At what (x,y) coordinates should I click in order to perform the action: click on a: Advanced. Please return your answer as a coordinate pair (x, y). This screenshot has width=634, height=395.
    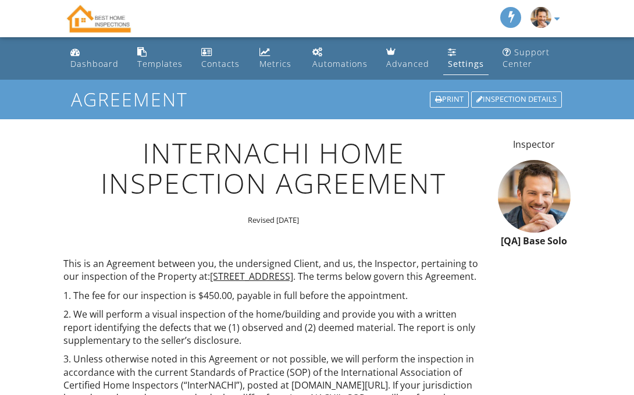
    Looking at the image, I should click on (408, 58).